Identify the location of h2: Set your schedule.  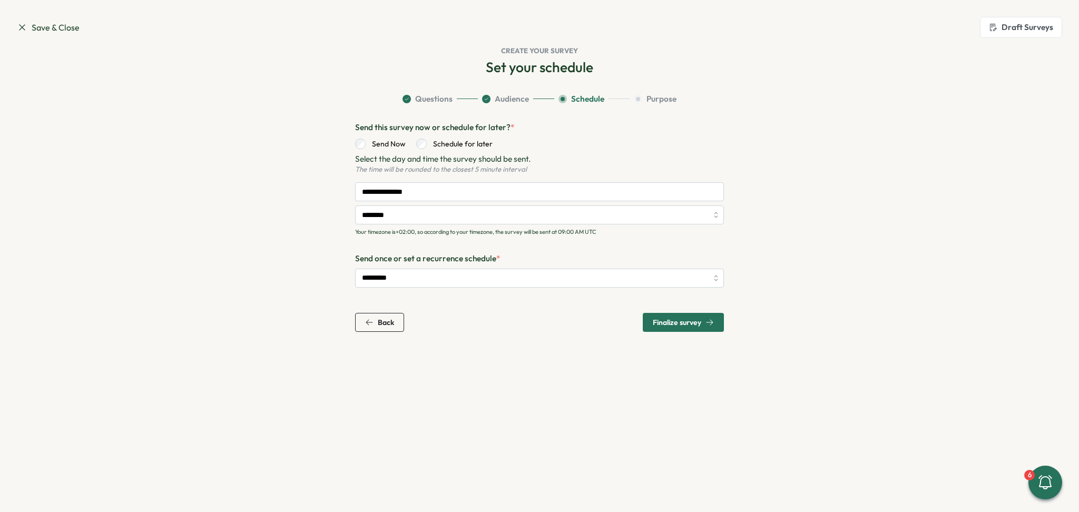
(540, 67).